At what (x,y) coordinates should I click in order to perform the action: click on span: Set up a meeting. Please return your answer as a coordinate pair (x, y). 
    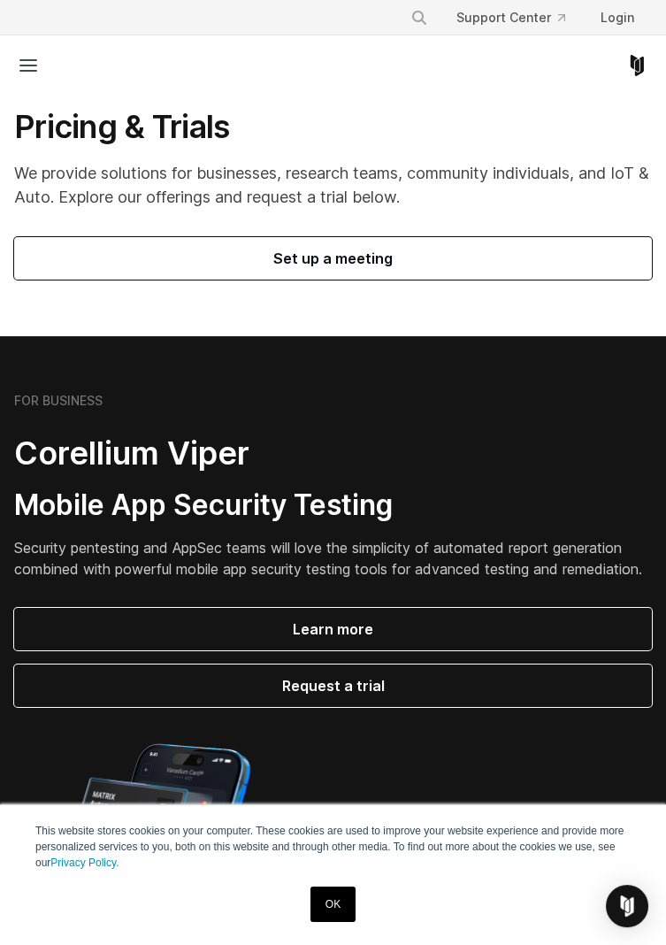
    Looking at the image, I should click on (333, 258).